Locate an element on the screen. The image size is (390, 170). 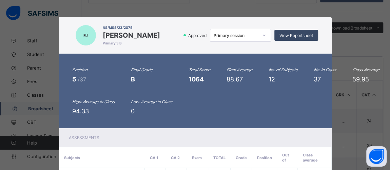
span: Out of is located at coordinates (285, 157).